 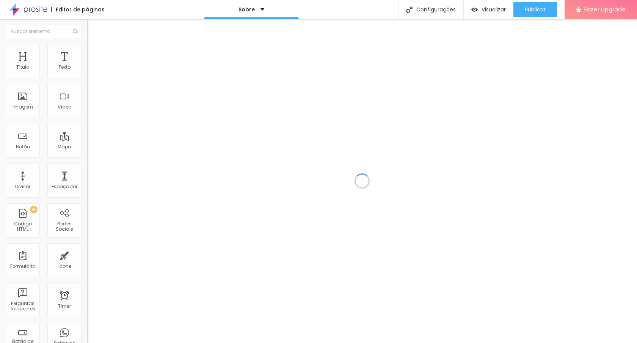 I want to click on p: Sobre, so click(x=247, y=9).